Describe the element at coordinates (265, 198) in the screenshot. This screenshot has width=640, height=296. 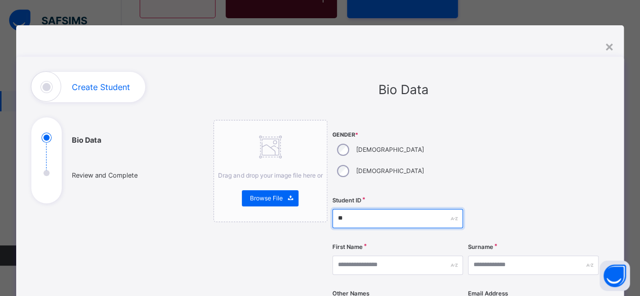
I see `span: Browse File` at that location.